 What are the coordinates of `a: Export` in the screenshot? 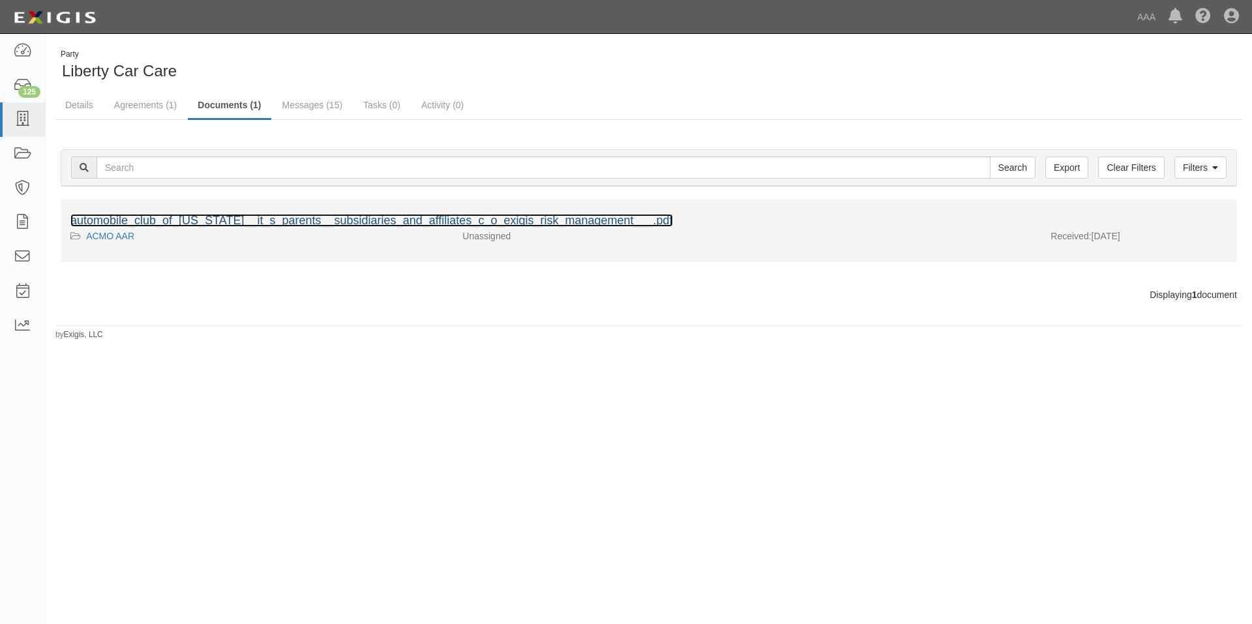 It's located at (1067, 168).